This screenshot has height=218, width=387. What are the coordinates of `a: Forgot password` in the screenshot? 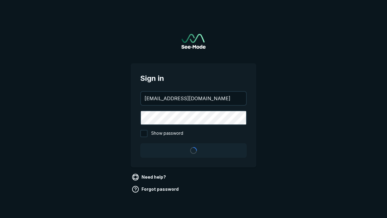 It's located at (156, 189).